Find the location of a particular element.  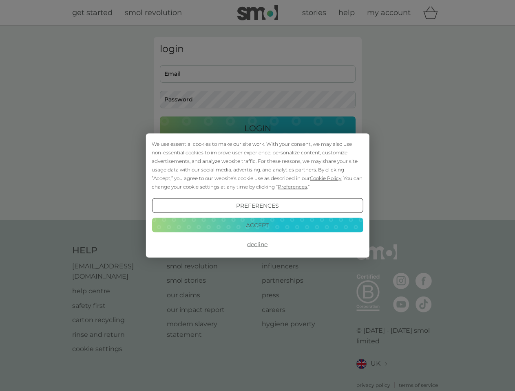

div: We use essential cookies to make our site work. With your consent, we may also use non-essential ... is located at coordinates (257, 166).